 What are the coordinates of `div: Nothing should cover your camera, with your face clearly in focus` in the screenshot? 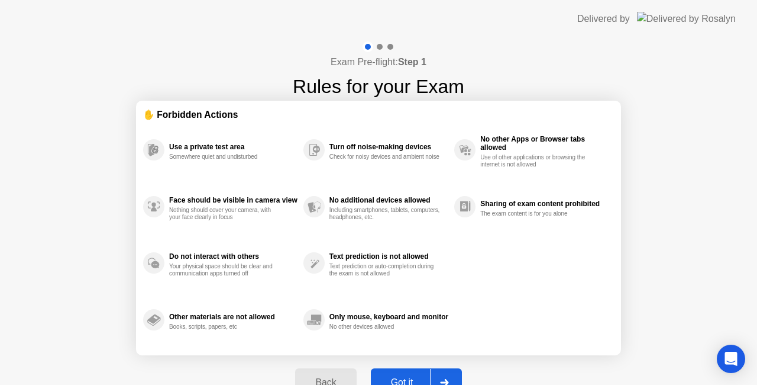 It's located at (225, 214).